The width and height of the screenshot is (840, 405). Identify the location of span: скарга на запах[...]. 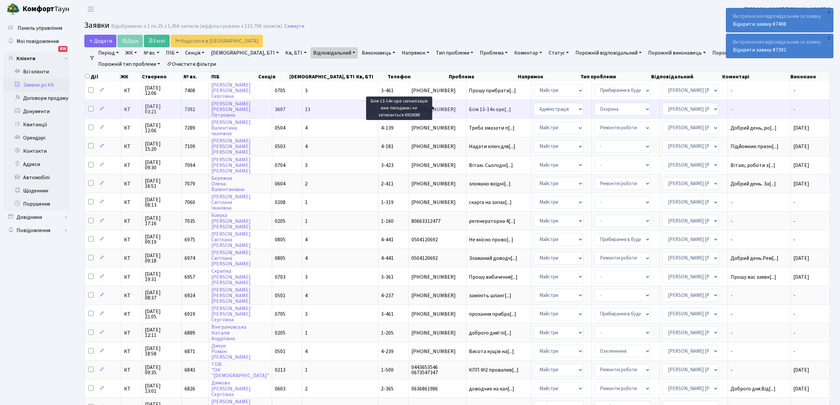
(490, 202).